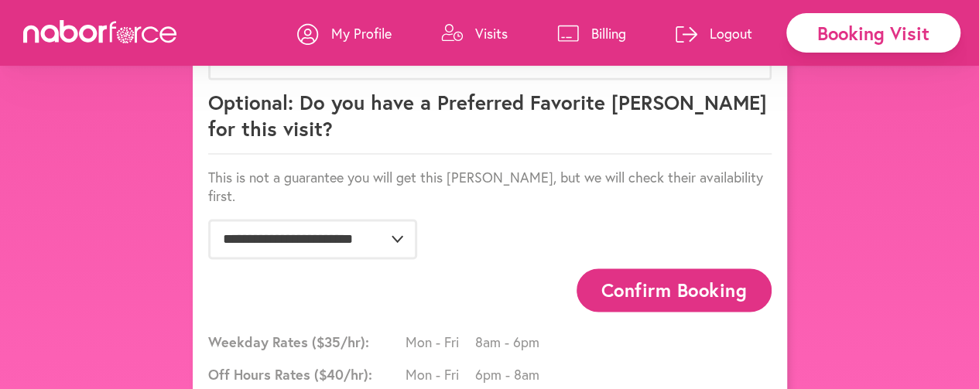 Image resolution: width=979 pixels, height=389 pixels. What do you see at coordinates (714, 33) in the screenshot?
I see `a: Logout` at bounding box center [714, 33].